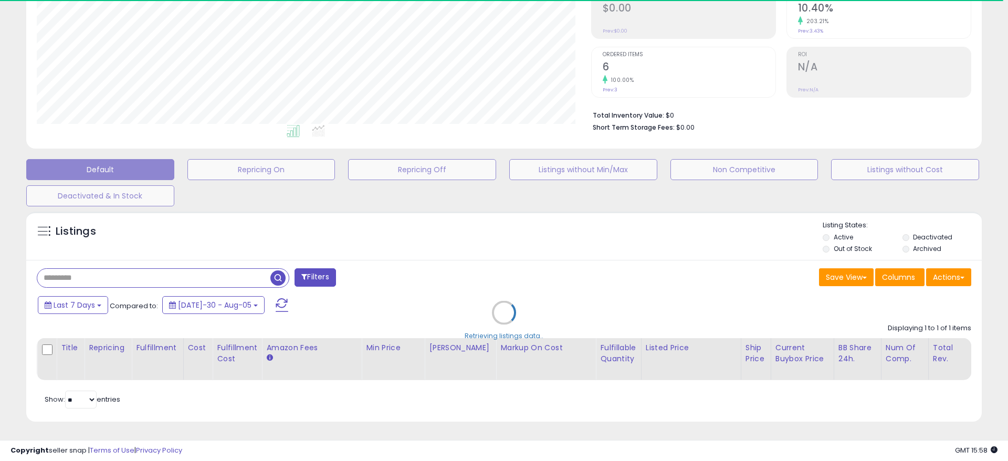 The height and width of the screenshot is (461, 1008). I want to click on button: Default, so click(100, 170).